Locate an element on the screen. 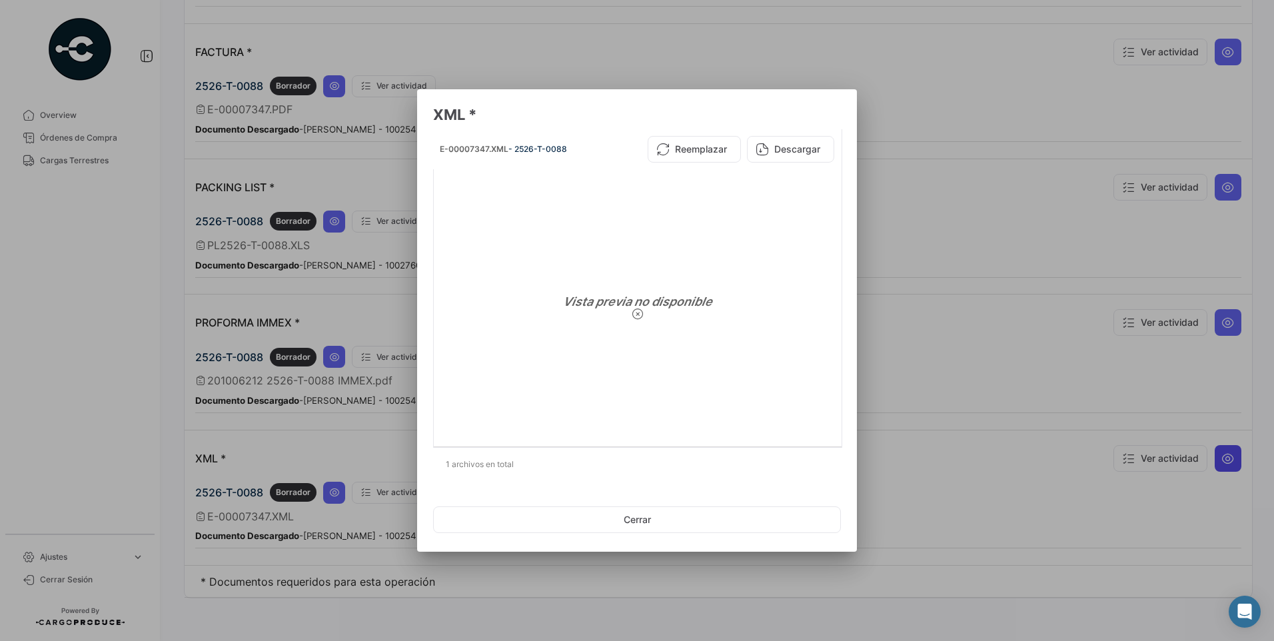 The height and width of the screenshot is (641, 1274). span: E-00007347.XML is located at coordinates (474, 149).